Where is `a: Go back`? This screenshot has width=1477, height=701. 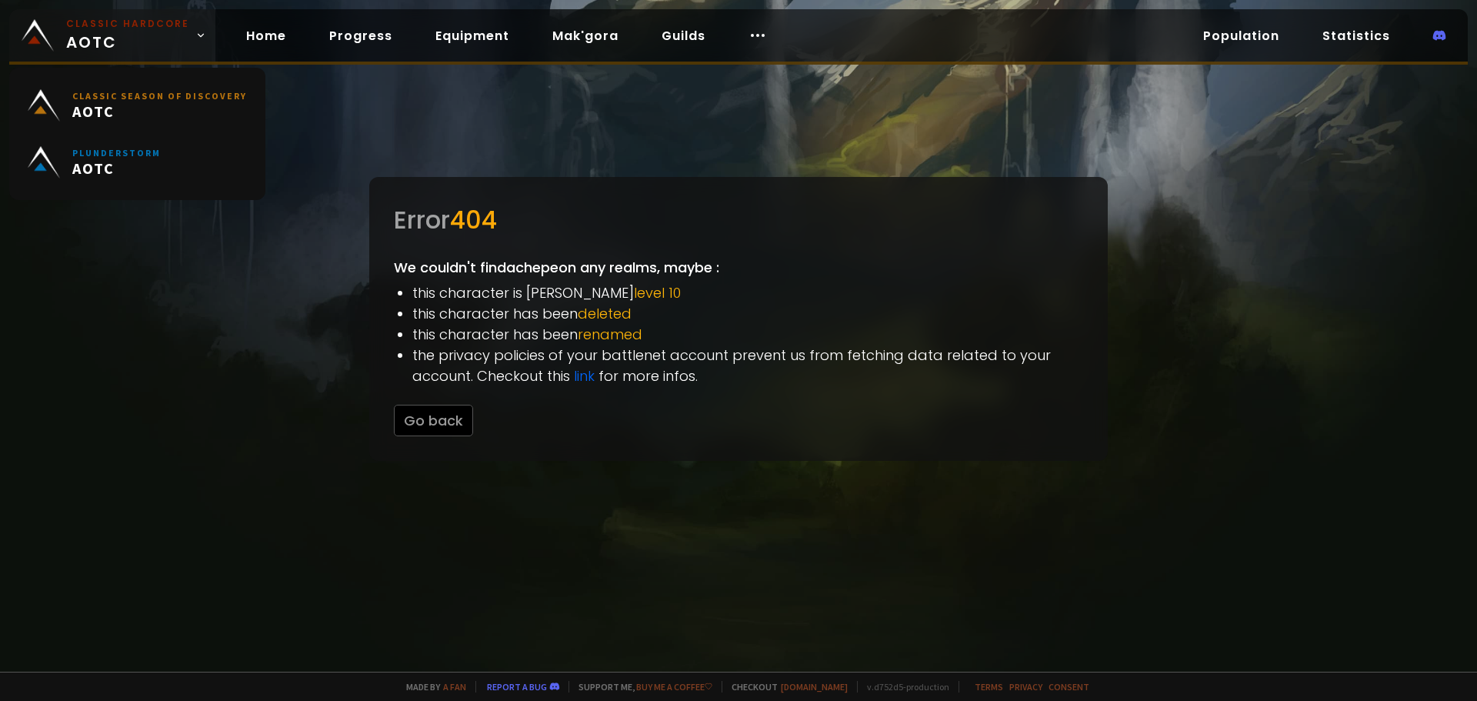
a: Go back is located at coordinates (433, 420).